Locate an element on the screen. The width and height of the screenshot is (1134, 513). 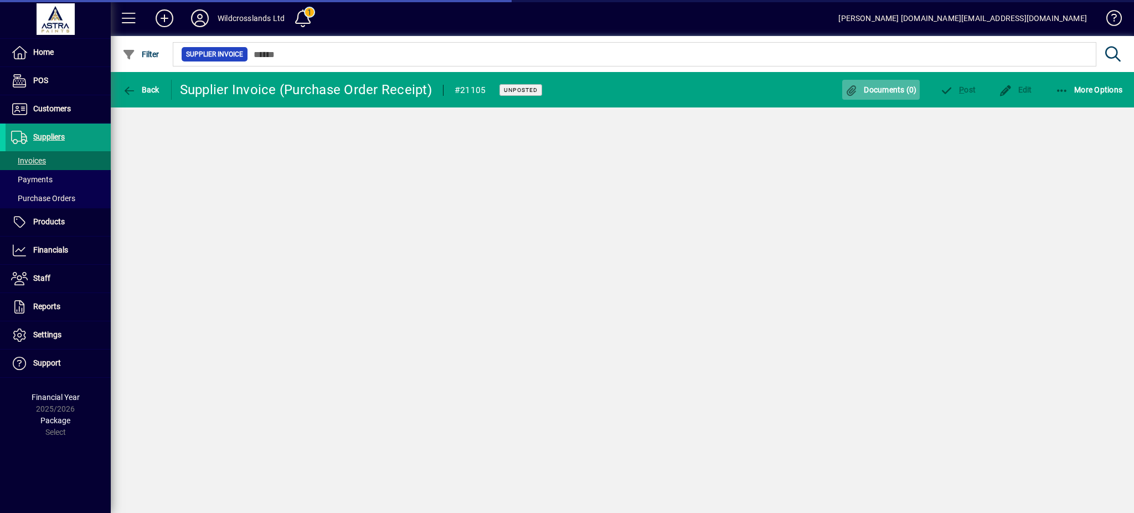
button: Profile is located at coordinates (200, 18).